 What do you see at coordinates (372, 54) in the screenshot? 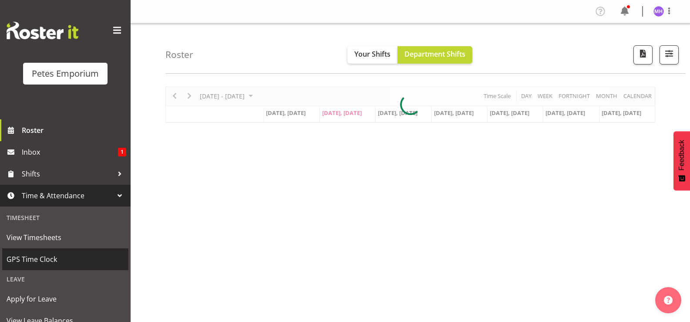
I see `span: Your Shifts` at bounding box center [372, 54].